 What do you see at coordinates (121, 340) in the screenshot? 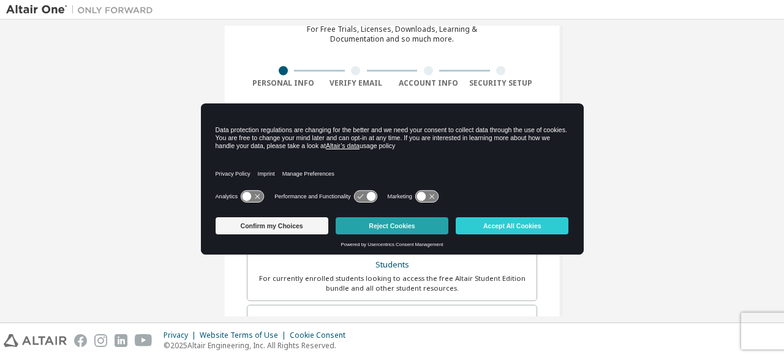
I see `img: linkedin.svg` at bounding box center [121, 340].